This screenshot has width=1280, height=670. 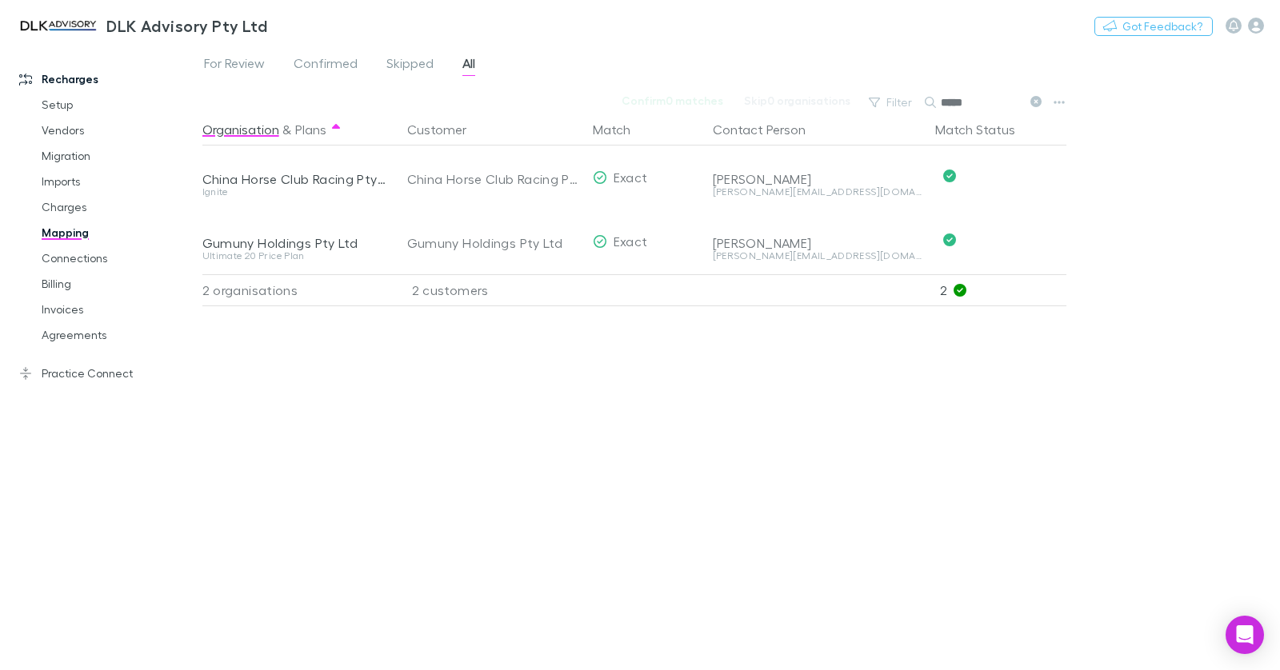 What do you see at coordinates (469, 66) in the screenshot?
I see `span: All` at bounding box center [469, 66].